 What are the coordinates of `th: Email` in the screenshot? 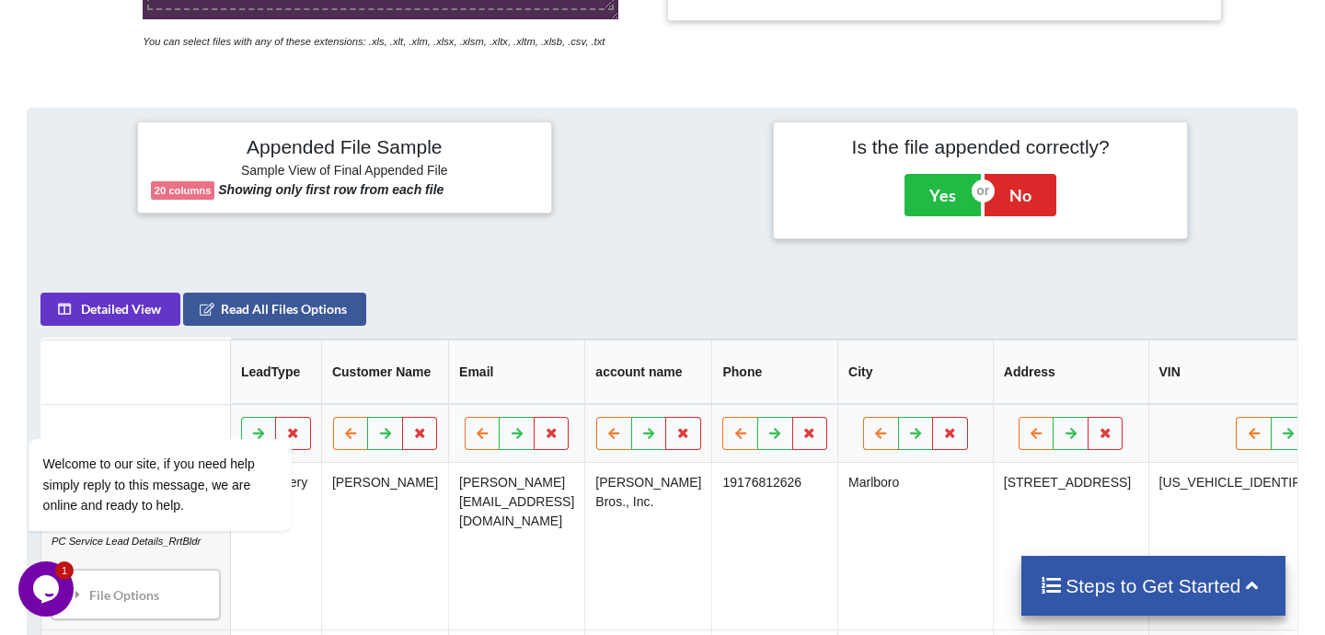 It's located at (516, 372).